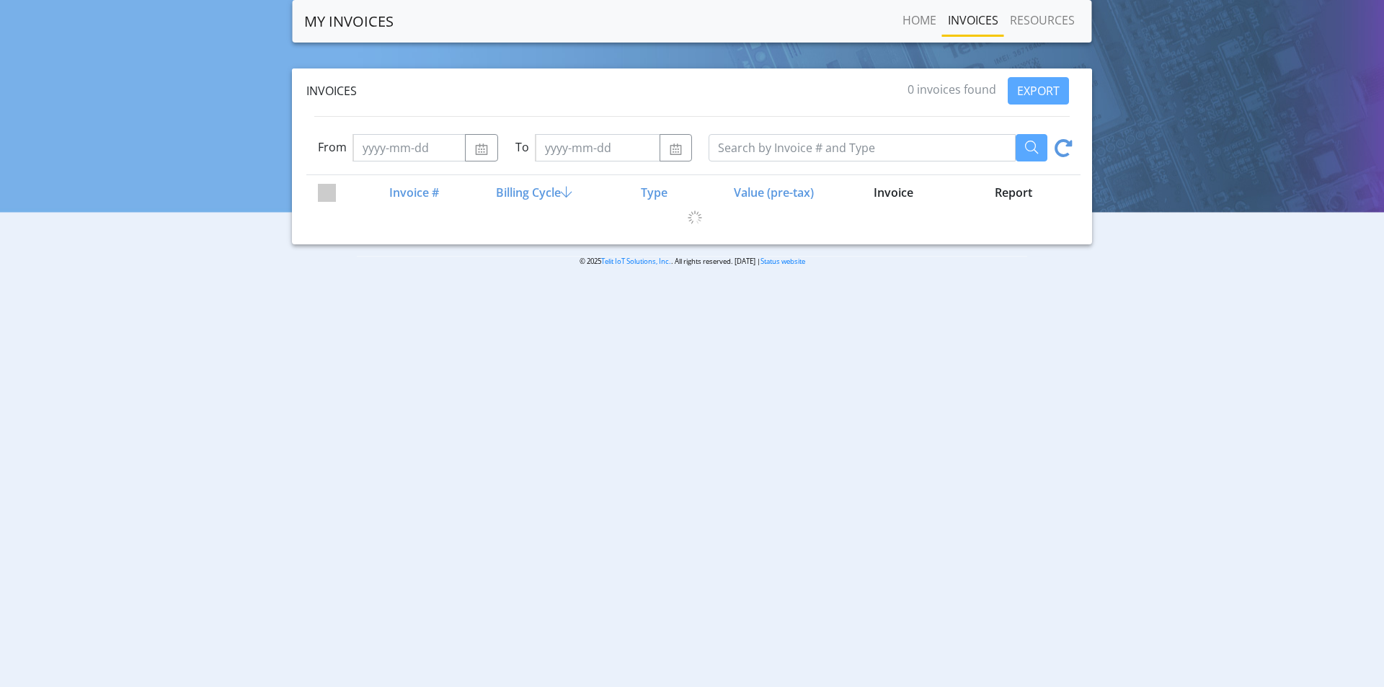 Image resolution: width=1384 pixels, height=687 pixels. I want to click on div: Report, so click(1012, 192).